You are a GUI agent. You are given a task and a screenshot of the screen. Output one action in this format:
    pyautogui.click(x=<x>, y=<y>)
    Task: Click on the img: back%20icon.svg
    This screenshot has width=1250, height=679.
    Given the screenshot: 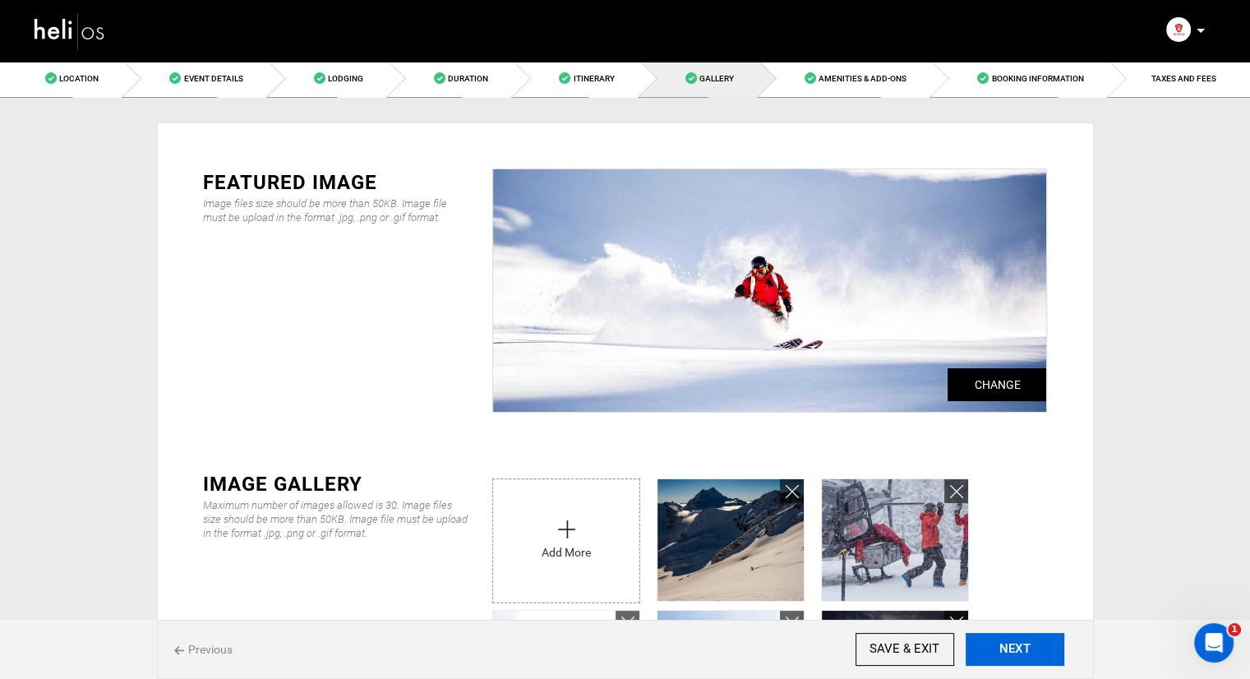 What is the action you would take?
    pyautogui.click(x=179, y=650)
    